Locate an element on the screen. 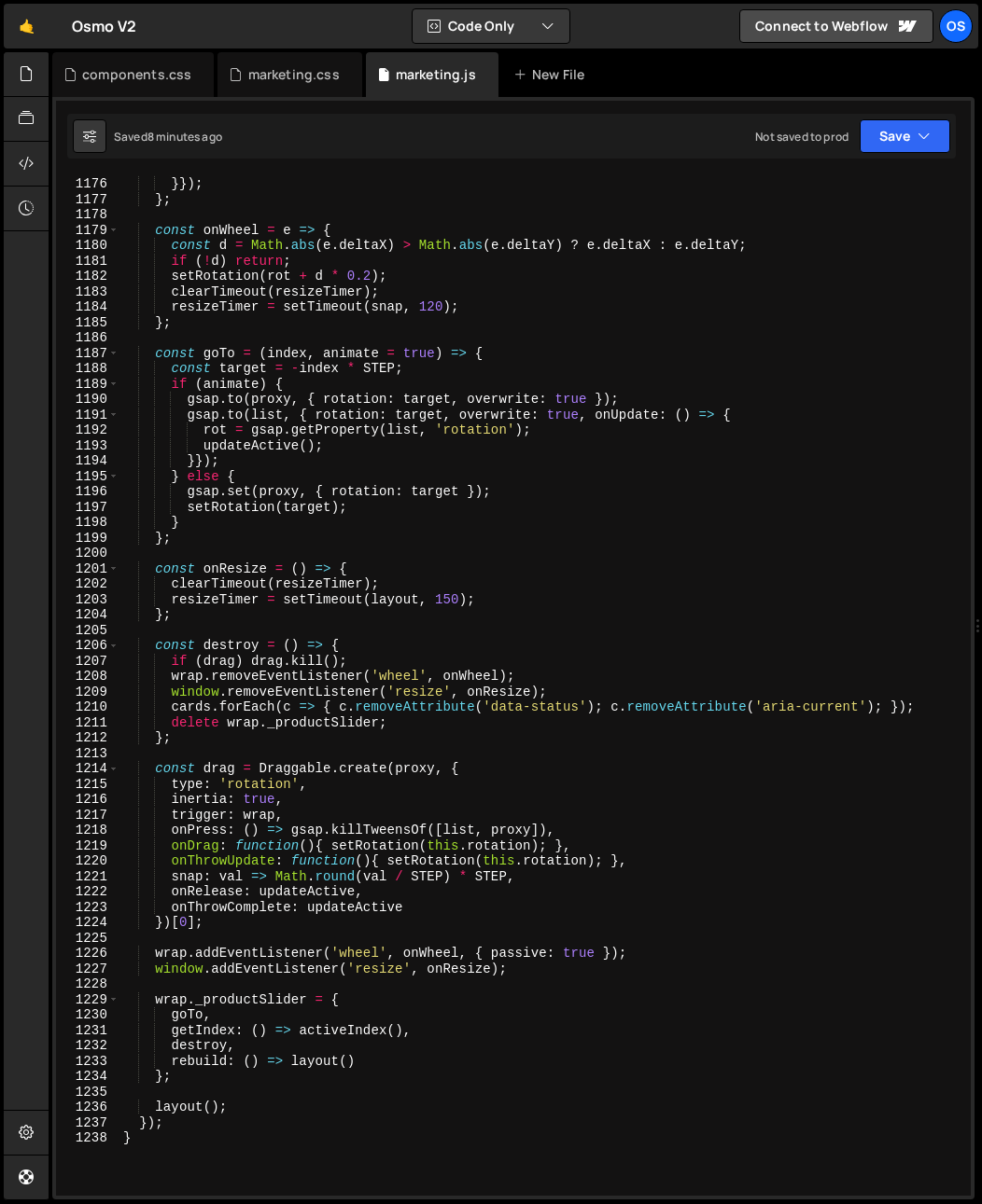 This screenshot has width=982, height=1204. div: 8 minutes ago is located at coordinates (185, 136).